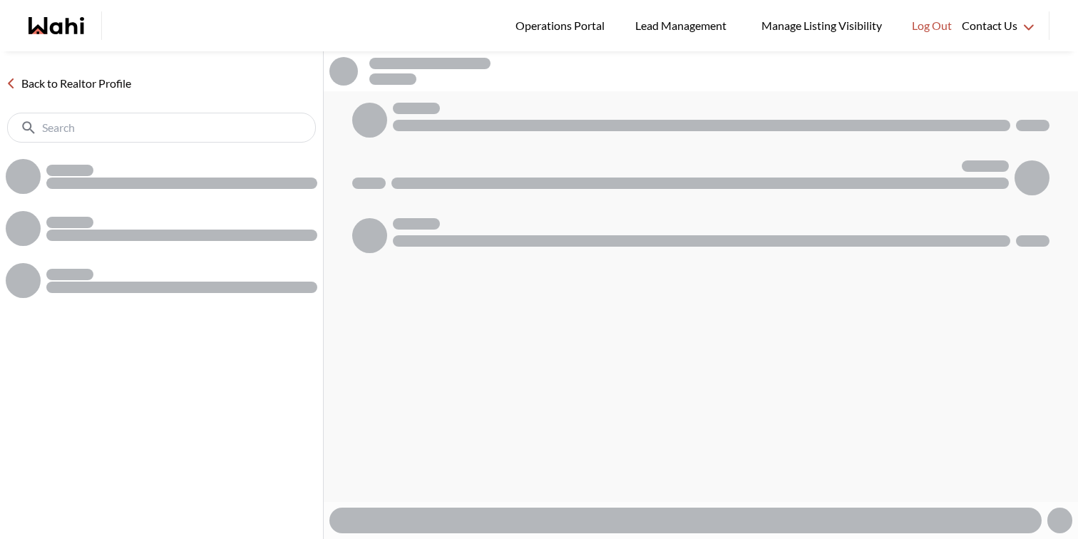  Describe the element at coordinates (563, 26) in the screenshot. I see `span: Operations Portal` at that location.